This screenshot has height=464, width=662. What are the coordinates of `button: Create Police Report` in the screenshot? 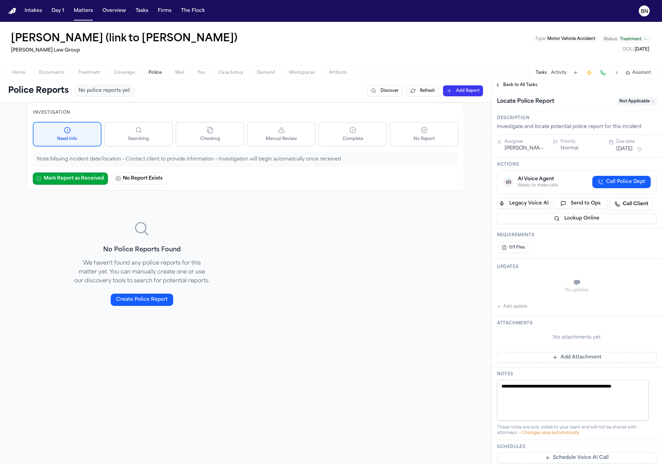 It's located at (142, 300).